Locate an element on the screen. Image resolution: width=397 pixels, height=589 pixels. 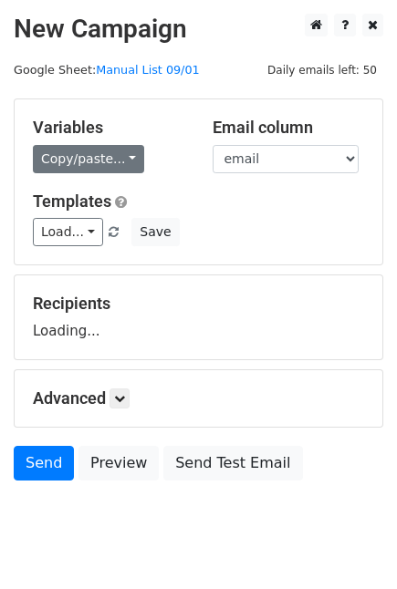
h2: New Campaign is located at coordinates (198, 29).